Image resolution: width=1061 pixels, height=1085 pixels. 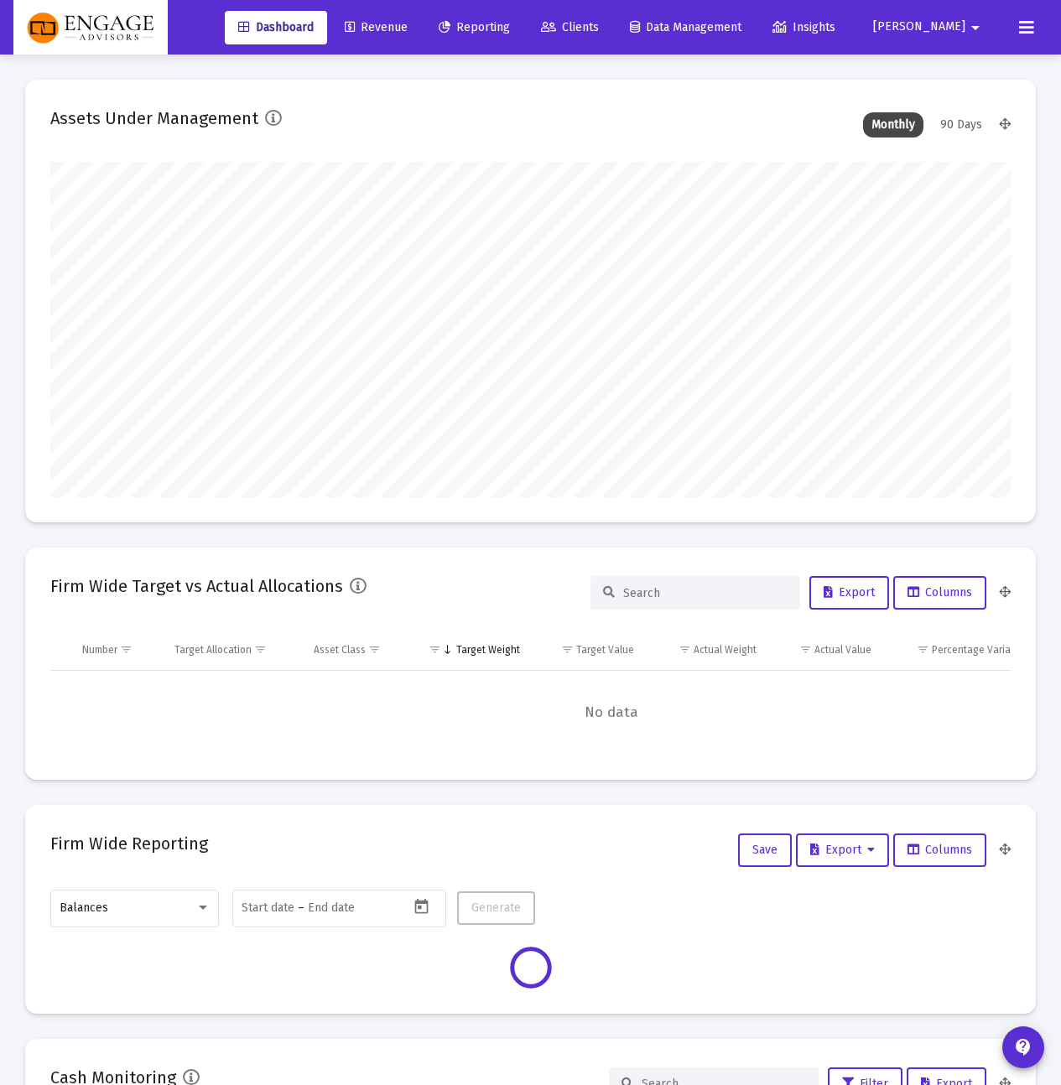 What do you see at coordinates (589, 650) in the screenshot?
I see `td: Column Target Value` at bounding box center [589, 650].